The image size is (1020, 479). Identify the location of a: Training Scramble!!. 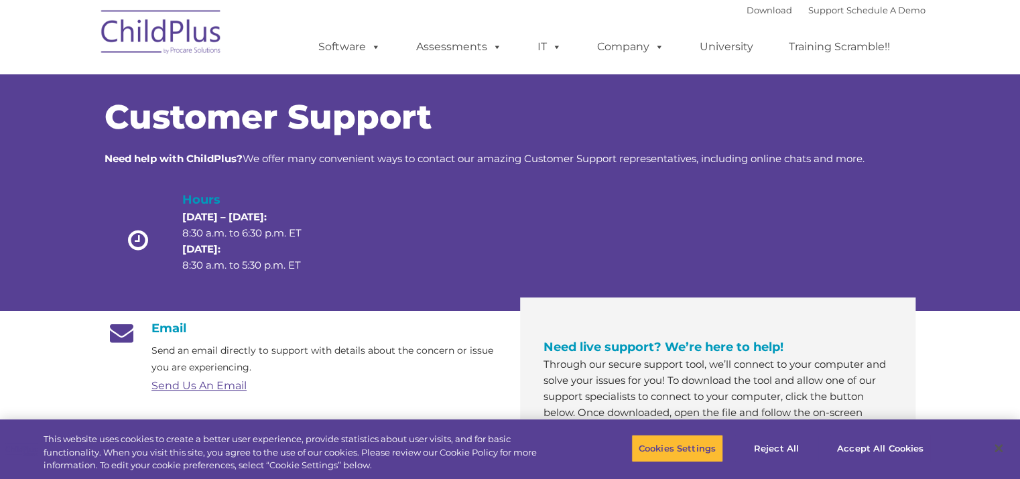
(839, 47).